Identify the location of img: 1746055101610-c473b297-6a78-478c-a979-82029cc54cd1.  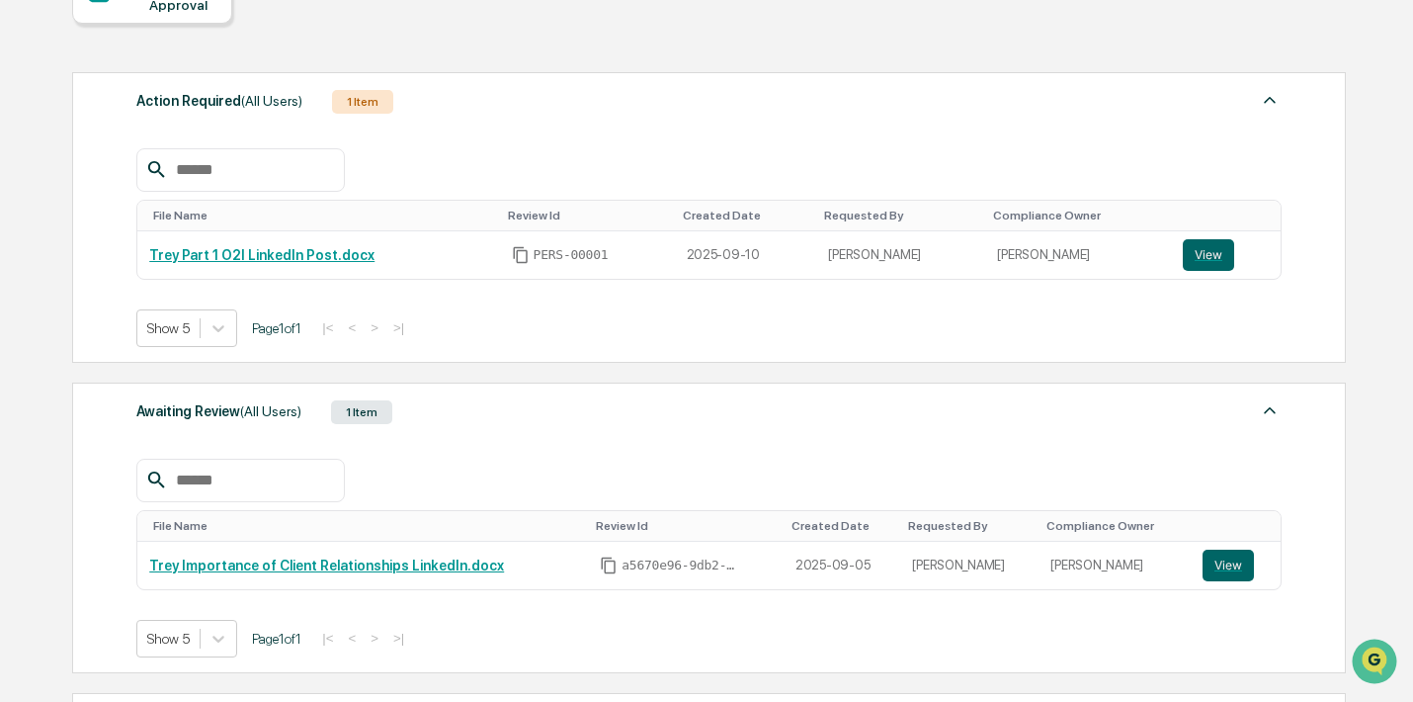
(38, 169).